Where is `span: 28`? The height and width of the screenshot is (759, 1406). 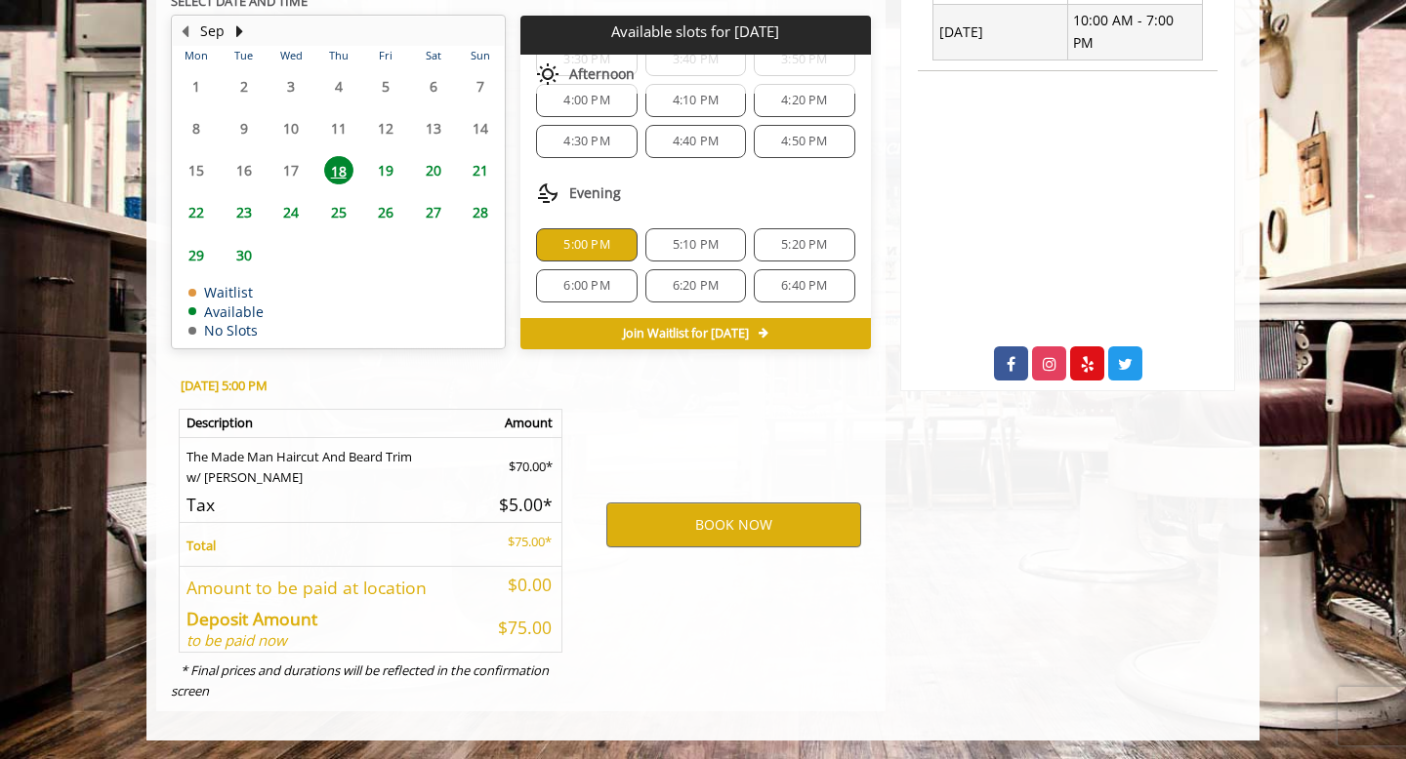
span: 28 is located at coordinates (480, 212).